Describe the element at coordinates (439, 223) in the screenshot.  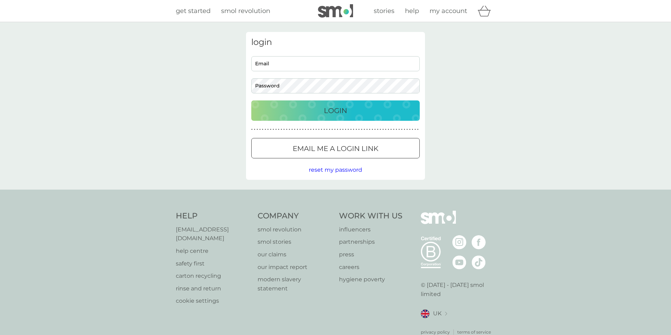
I see `img: smol` at that location.